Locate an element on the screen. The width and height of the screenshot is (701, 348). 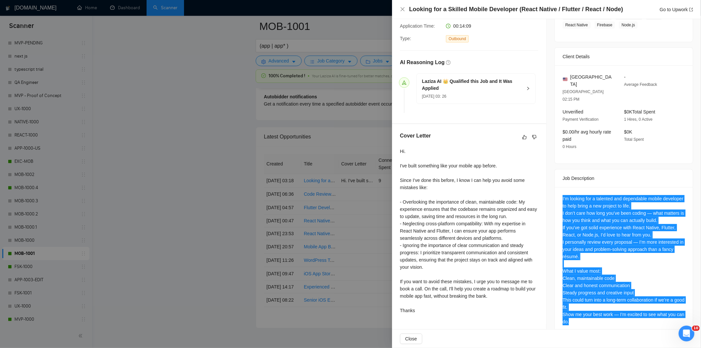
h4: Looking for a Skilled Mobile Developer (React Native / Flutter / React / Node) is located at coordinates (516, 9).